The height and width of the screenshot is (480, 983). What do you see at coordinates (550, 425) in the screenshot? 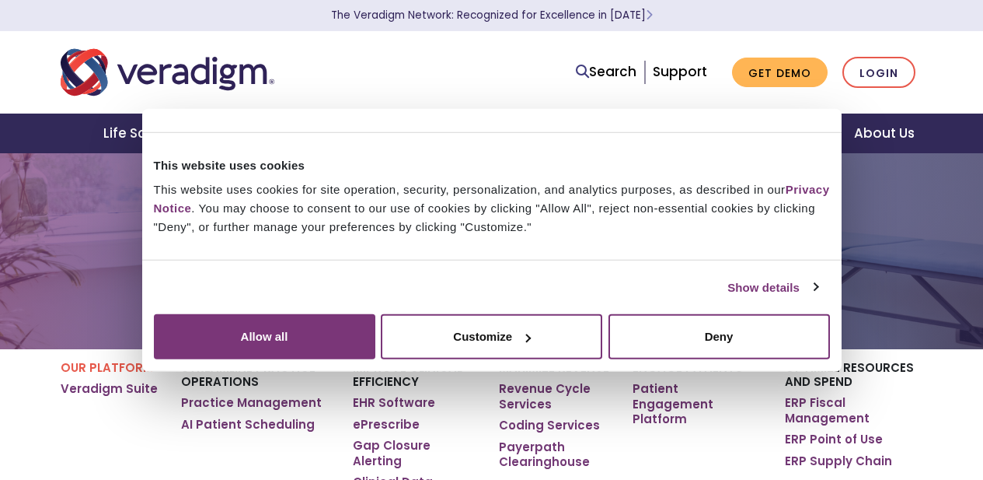
I see `a: Coding Services` at bounding box center [550, 425].